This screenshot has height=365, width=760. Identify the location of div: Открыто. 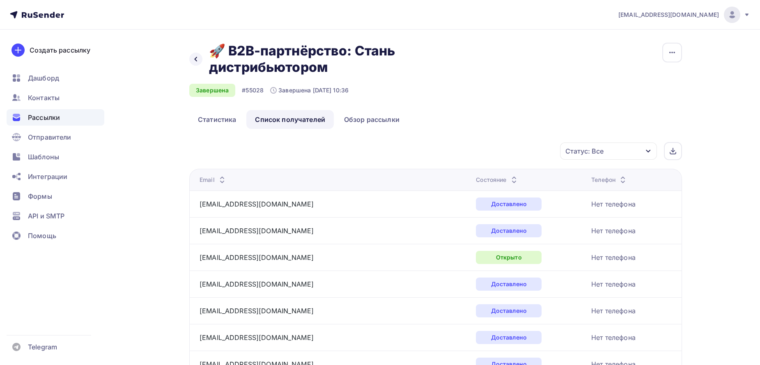
(509, 258).